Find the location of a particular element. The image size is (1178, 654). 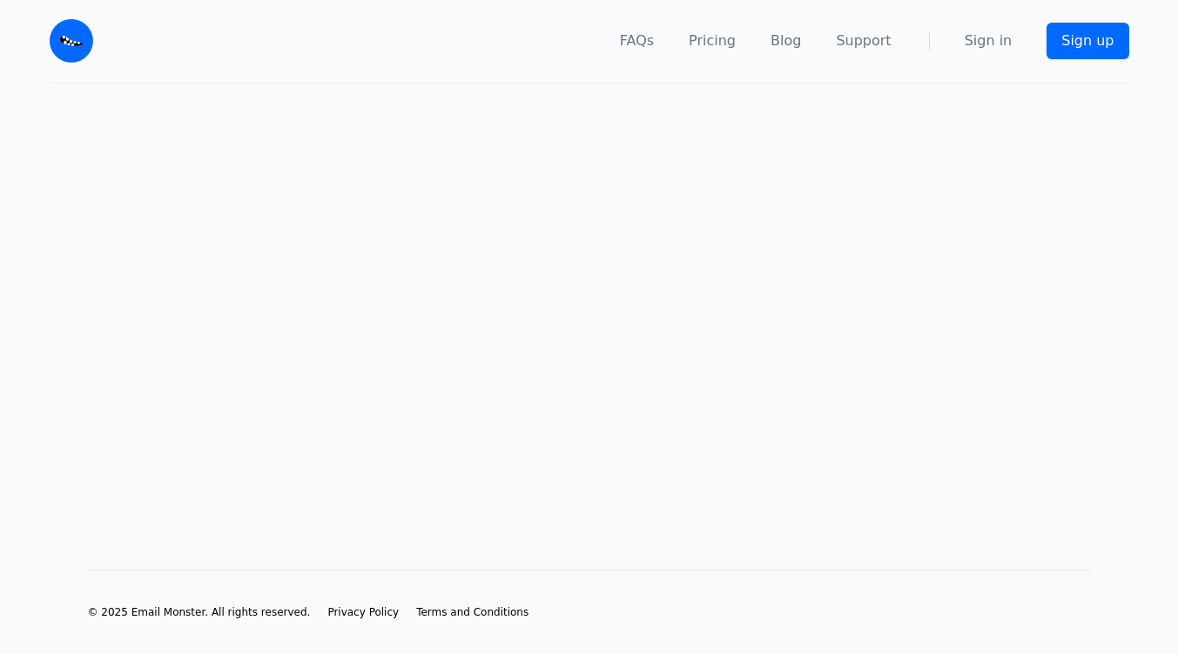

a: Blog is located at coordinates (785, 41).